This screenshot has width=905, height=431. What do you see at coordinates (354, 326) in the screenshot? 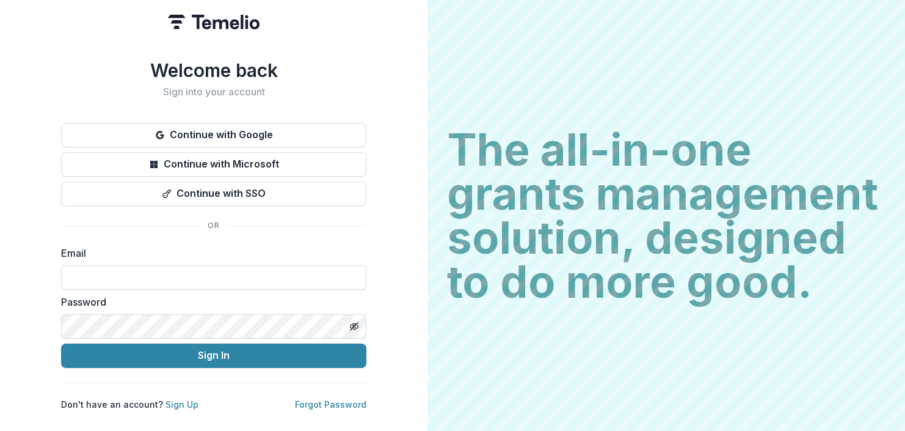
I see `button: Toggle password visibility` at bounding box center [354, 326].